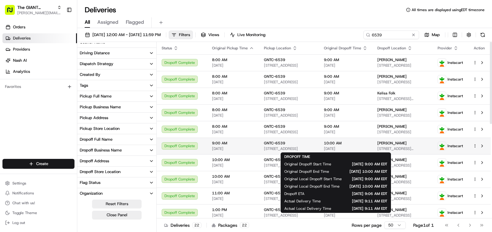  I want to click on span: Settings, so click(19, 183).